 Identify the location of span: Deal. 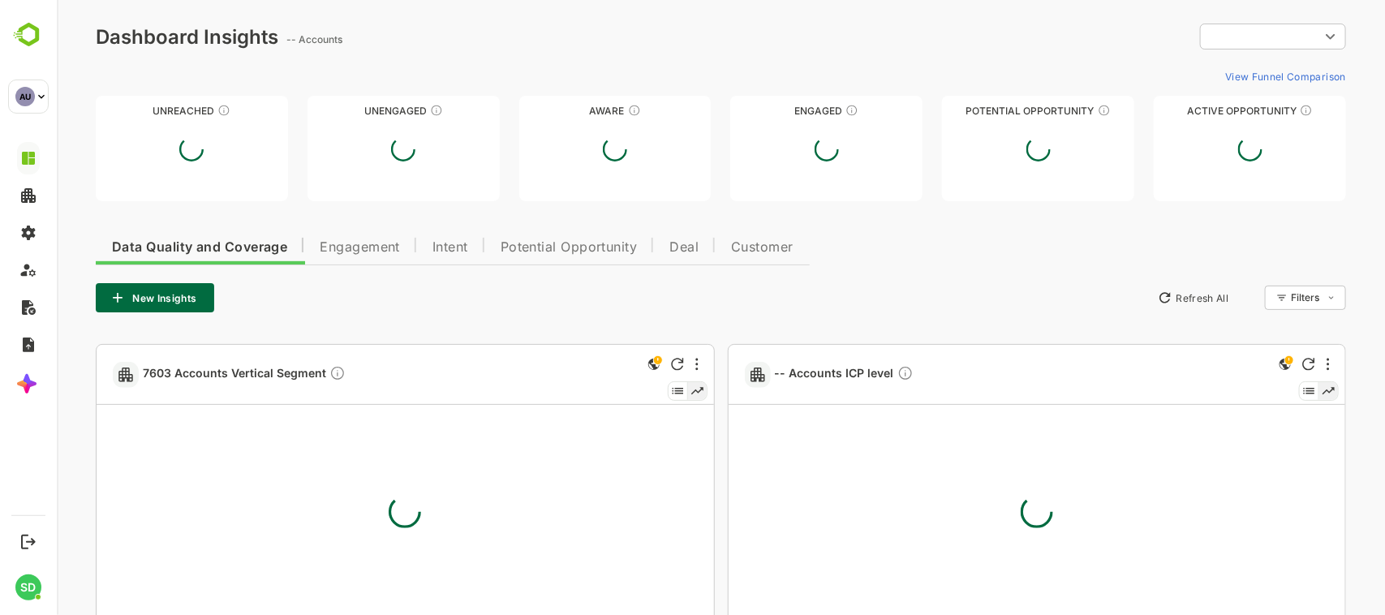
(627, 247).